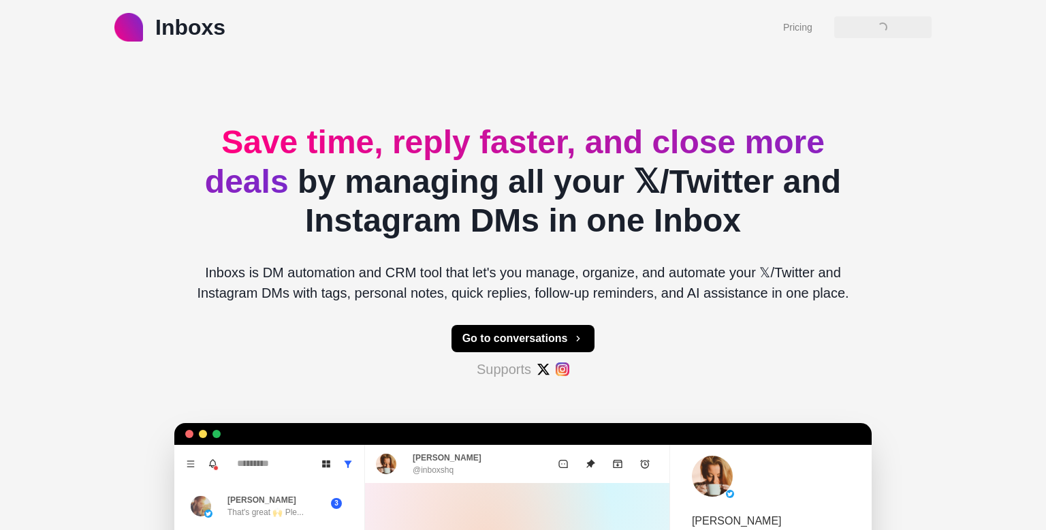  What do you see at coordinates (504, 369) in the screenshot?
I see `p: Supports` at bounding box center [504, 369].